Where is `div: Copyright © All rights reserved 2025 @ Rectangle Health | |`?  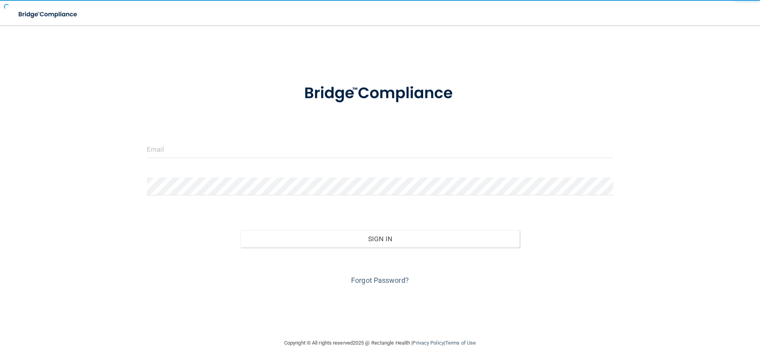
div: Copyright © All rights reserved 2025 @ Rectangle Health | | is located at coordinates (380, 343).